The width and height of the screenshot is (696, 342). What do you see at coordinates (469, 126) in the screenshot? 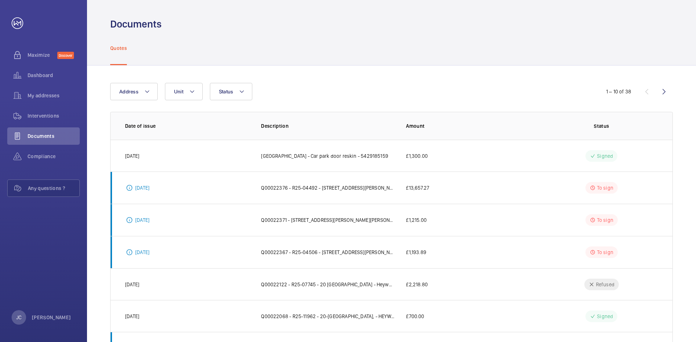
I see `p: Amount` at bounding box center [469, 126].